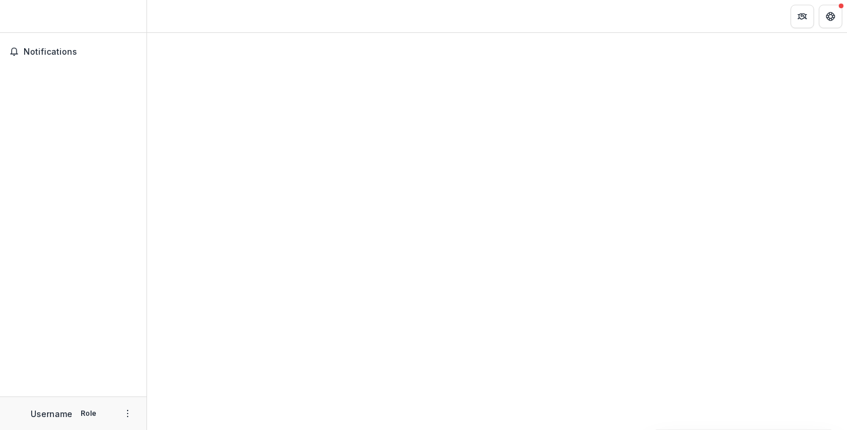  I want to click on span: Notifications, so click(80, 52).